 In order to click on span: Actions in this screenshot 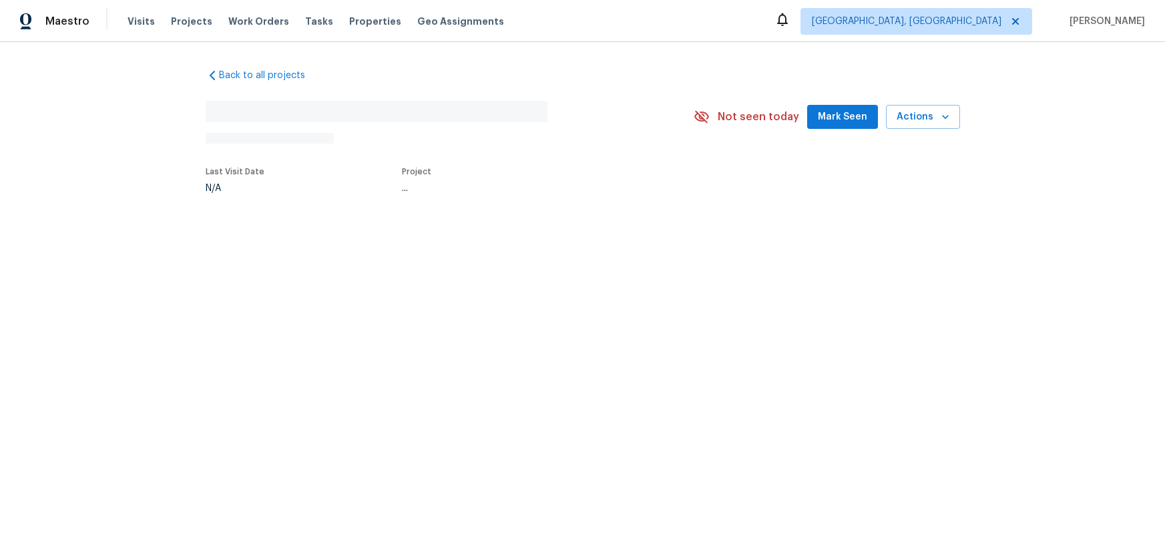, I will do `click(922, 117)`.